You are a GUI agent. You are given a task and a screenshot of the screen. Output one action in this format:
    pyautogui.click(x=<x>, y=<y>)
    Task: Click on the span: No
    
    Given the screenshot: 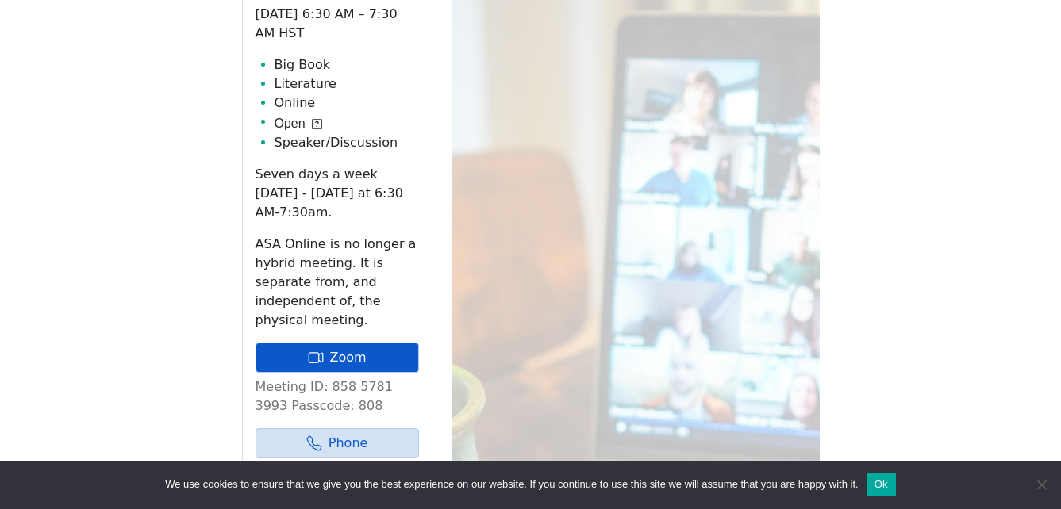 What is the action you would take?
    pyautogui.click(x=1041, y=485)
    